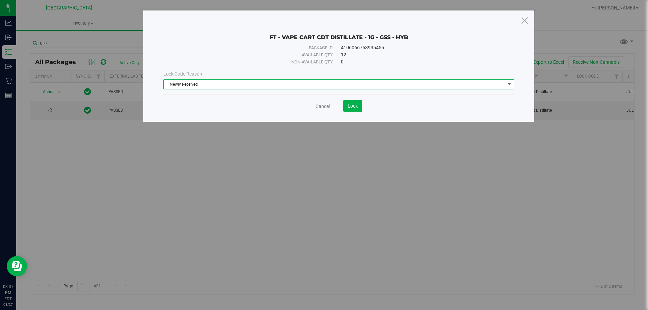 This screenshot has height=310, width=648. What do you see at coordinates (420, 55) in the screenshot?
I see `div: 12` at bounding box center [420, 55].